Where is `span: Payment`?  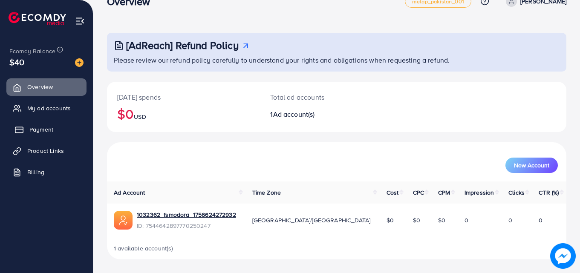
span: Payment is located at coordinates (41, 130).